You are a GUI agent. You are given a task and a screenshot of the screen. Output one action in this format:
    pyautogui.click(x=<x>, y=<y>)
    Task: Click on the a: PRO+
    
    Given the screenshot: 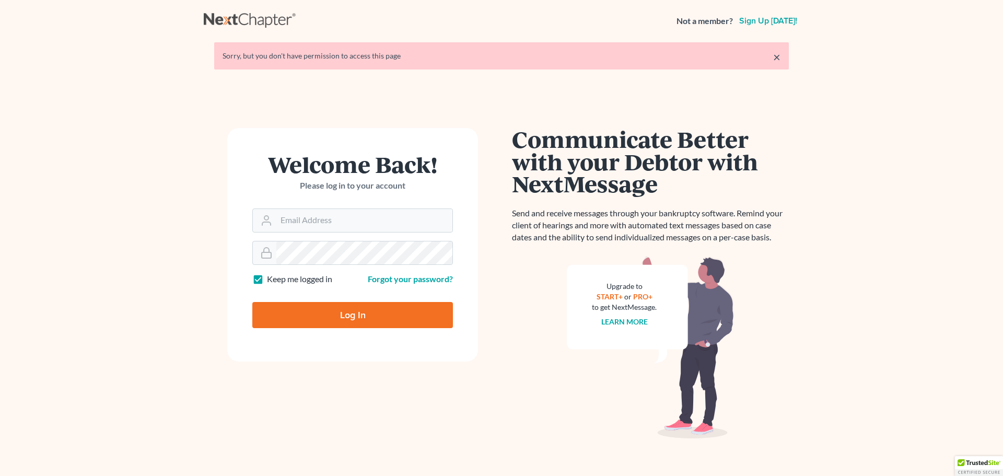 What is the action you would take?
    pyautogui.click(x=643, y=296)
    